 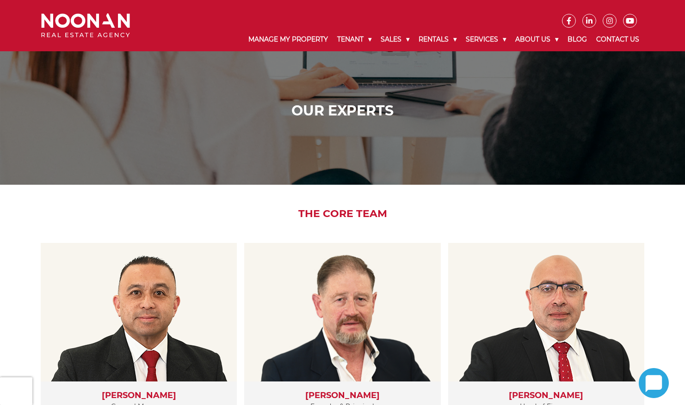 I want to click on h2: The Core Team, so click(x=342, y=214).